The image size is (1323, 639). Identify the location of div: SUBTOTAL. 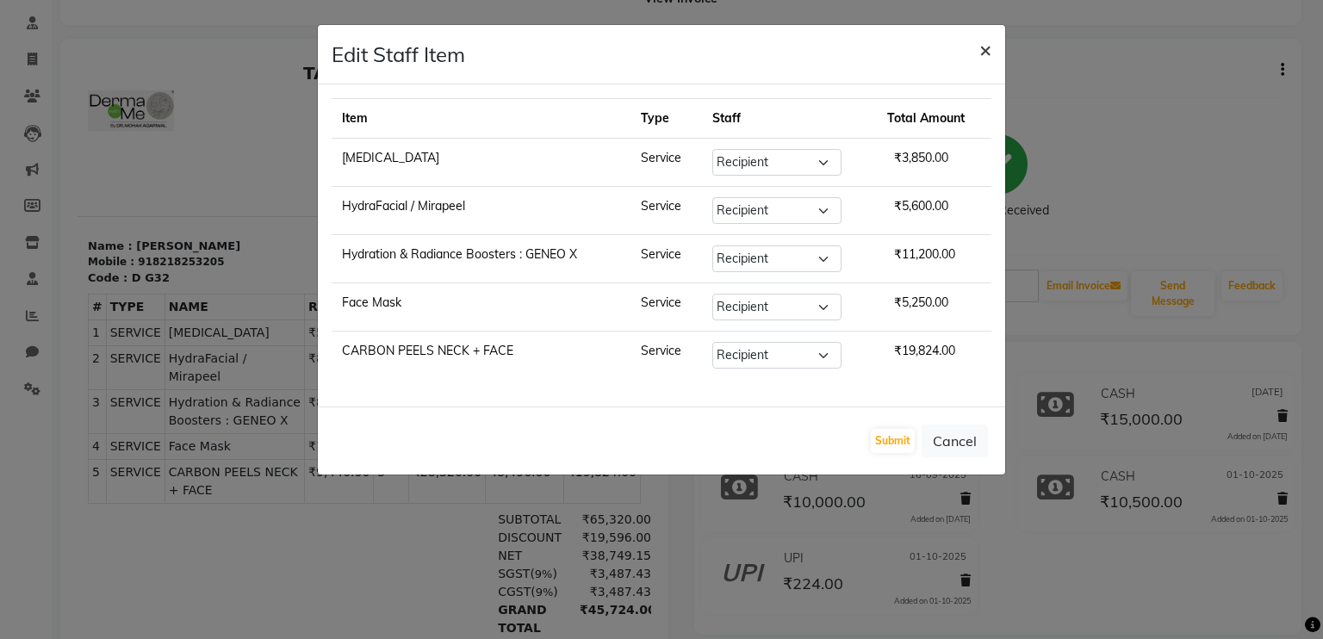
(451, 463).